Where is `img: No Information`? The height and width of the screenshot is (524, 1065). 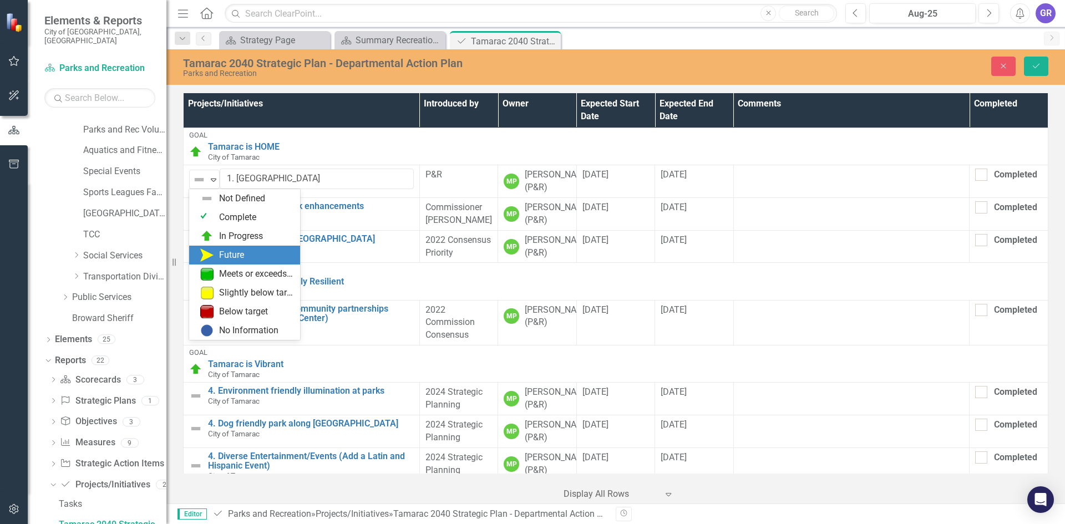 img: No Information is located at coordinates (207, 330).